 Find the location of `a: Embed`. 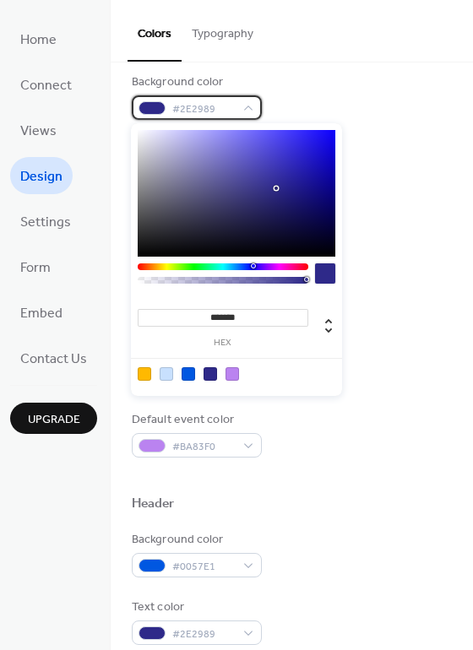

a: Embed is located at coordinates (41, 312).